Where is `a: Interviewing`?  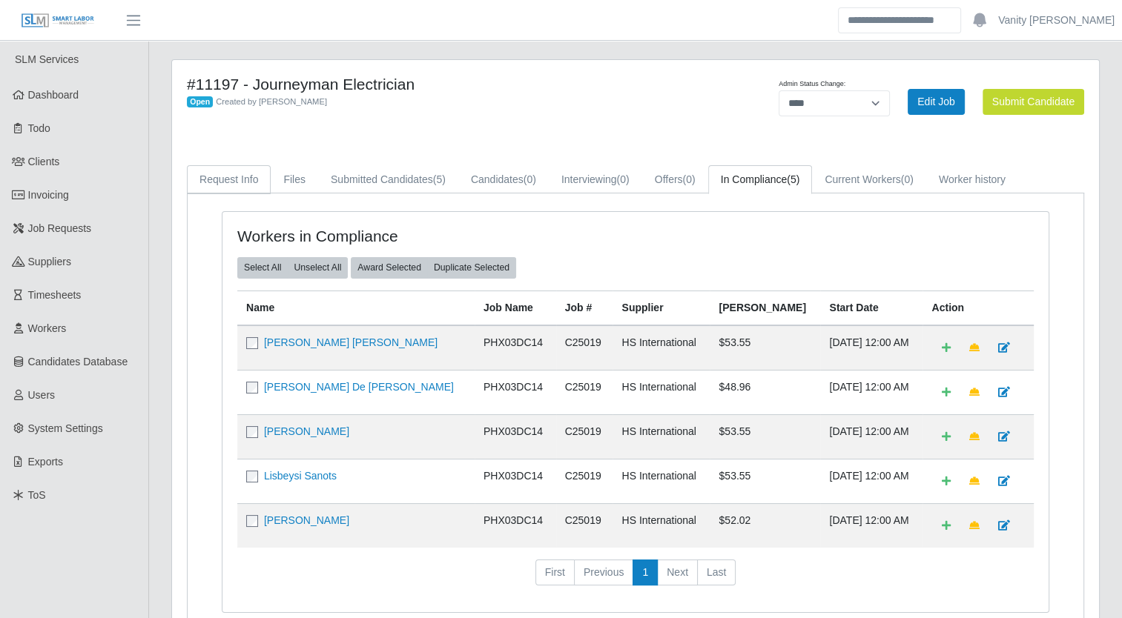
a: Interviewing is located at coordinates (595, 179).